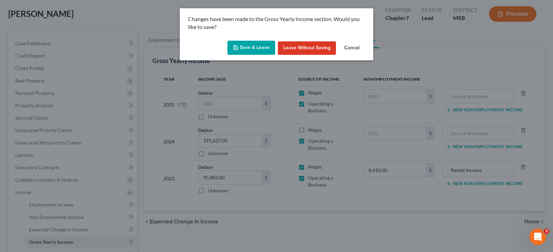 The width and height of the screenshot is (553, 252). What do you see at coordinates (251, 48) in the screenshot?
I see `button: Save & Leave` at bounding box center [251, 48].